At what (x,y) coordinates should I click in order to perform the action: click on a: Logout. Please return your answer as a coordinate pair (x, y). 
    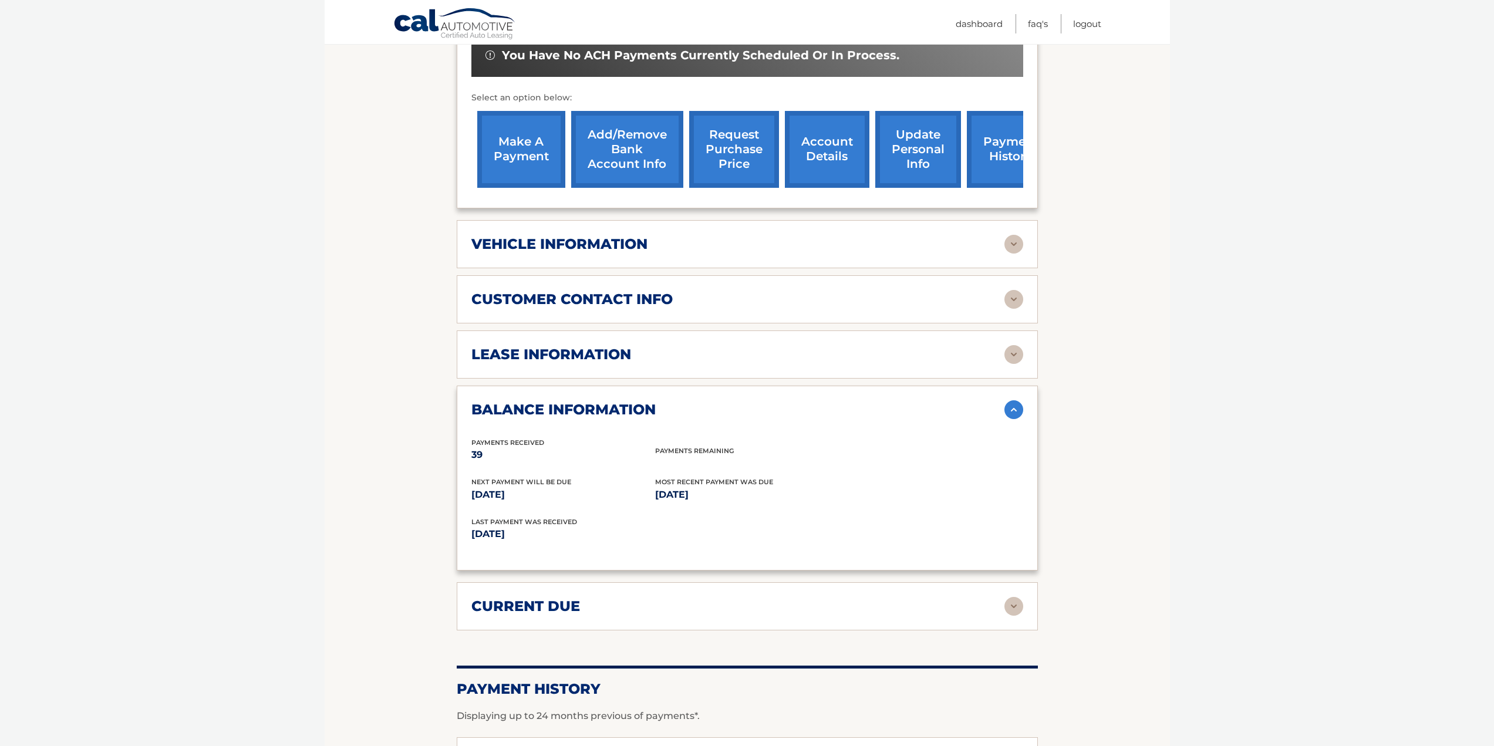
    Looking at the image, I should click on (1087, 23).